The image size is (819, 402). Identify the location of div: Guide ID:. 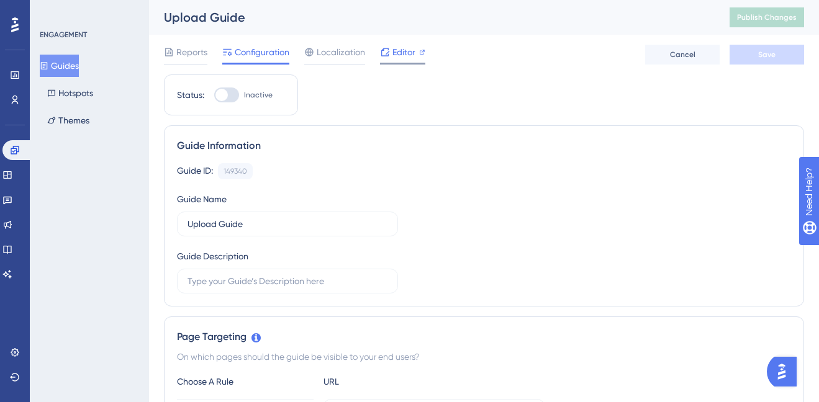
(195, 171).